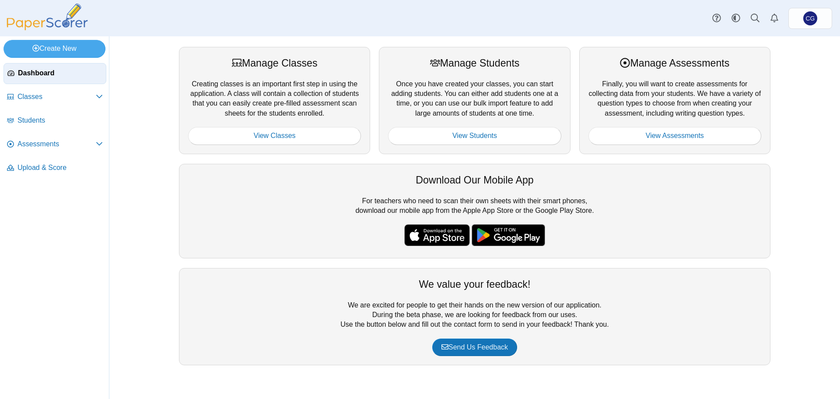 The height and width of the screenshot is (399, 840). I want to click on a: Christopher Gutierrez, so click(810, 18).